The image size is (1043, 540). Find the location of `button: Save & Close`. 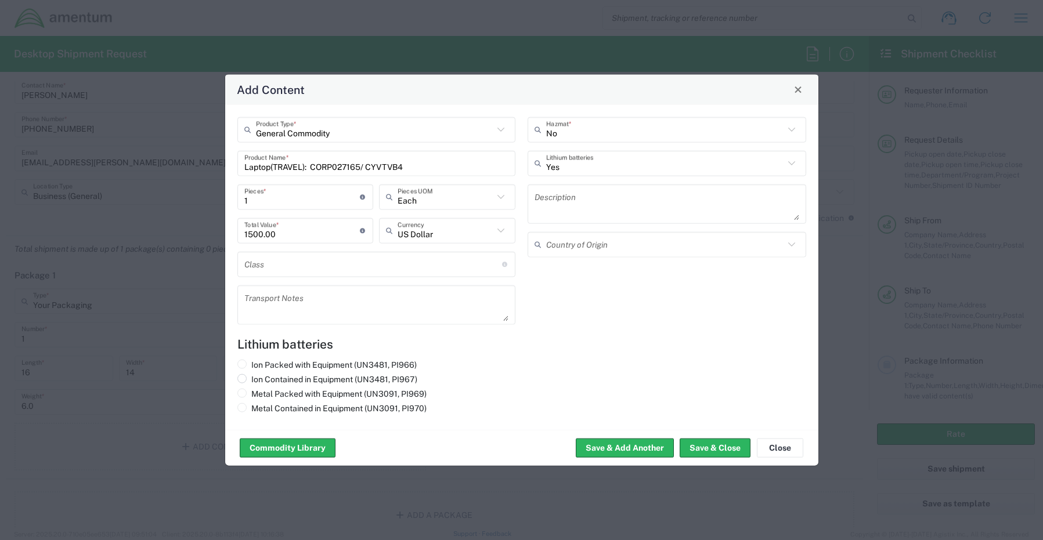

button: Save & Close is located at coordinates (715, 448).